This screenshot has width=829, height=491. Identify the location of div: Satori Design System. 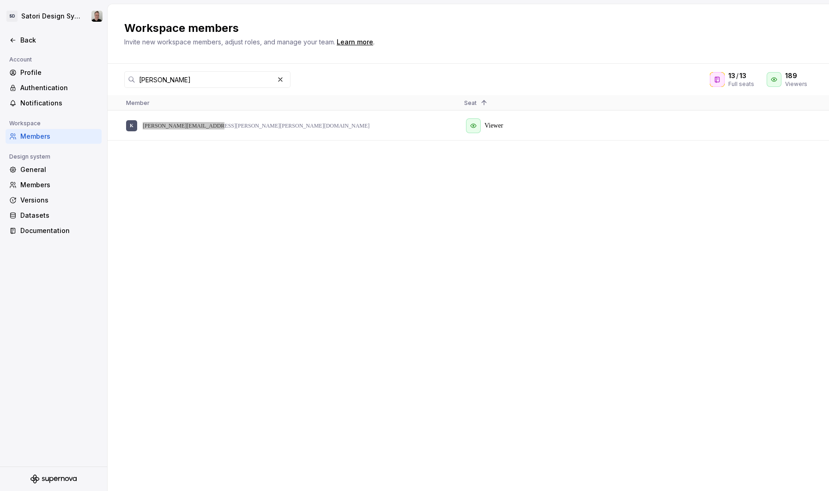
(51, 16).